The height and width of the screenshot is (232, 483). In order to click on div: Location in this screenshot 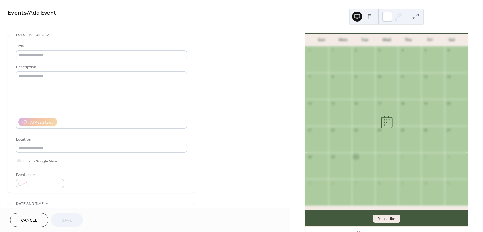, I will do `click(101, 140)`.